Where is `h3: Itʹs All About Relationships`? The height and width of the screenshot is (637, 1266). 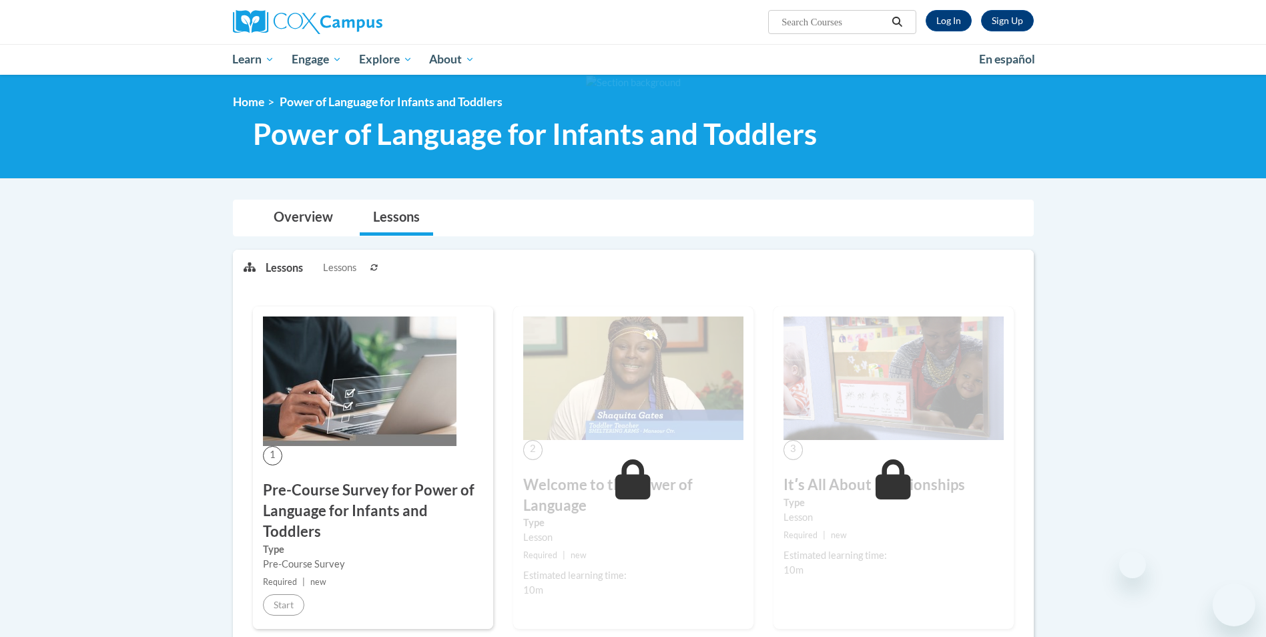 h3: Itʹs All About Relationships is located at coordinates (894, 485).